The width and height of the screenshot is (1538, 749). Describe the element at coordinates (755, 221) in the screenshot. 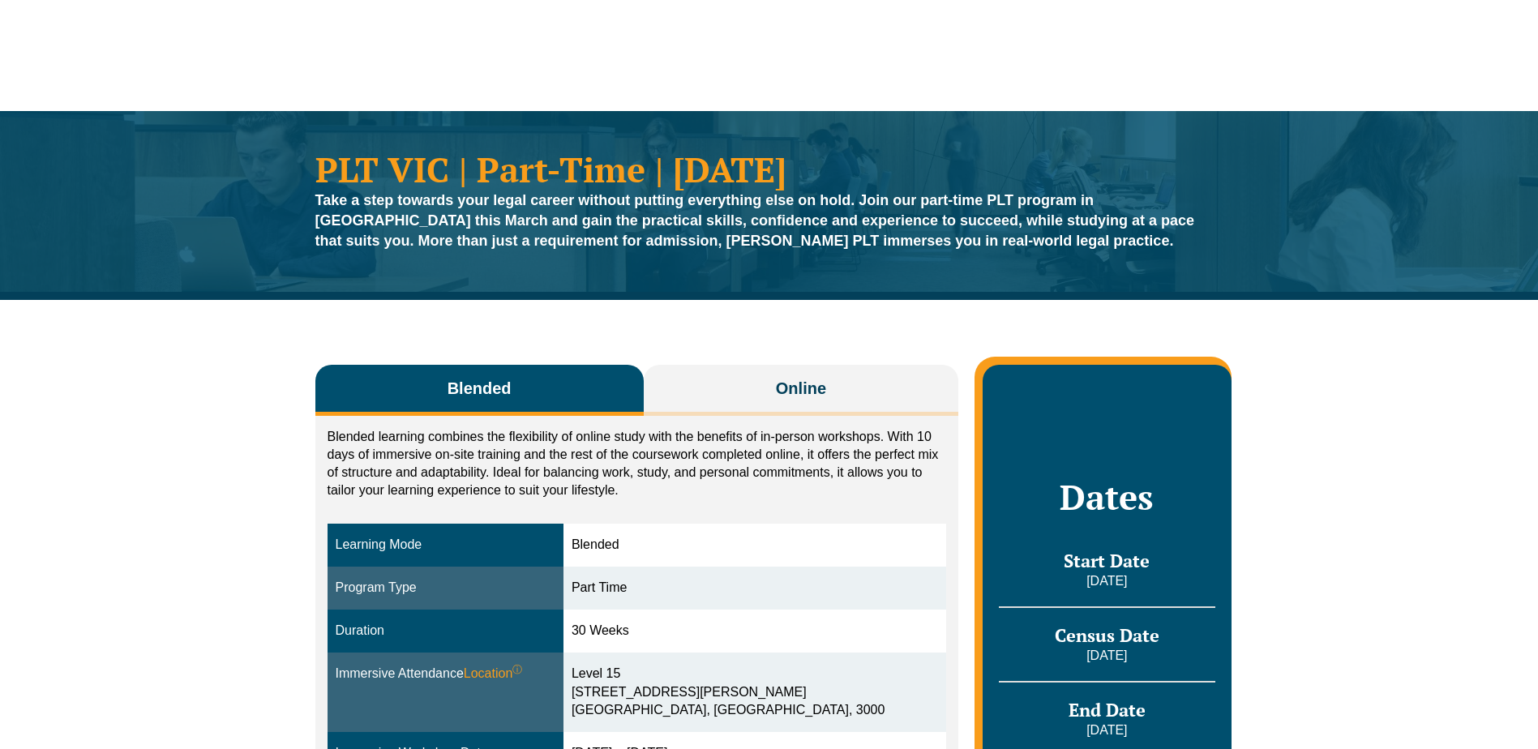

I see `strong: Take a step towards your legal career without putting everything else on hold. Join our part-time...` at that location.